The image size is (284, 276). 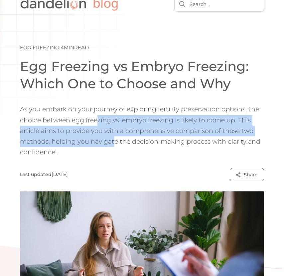 What do you see at coordinates (76, 47) in the screenshot?
I see `div: min` at bounding box center [76, 47].